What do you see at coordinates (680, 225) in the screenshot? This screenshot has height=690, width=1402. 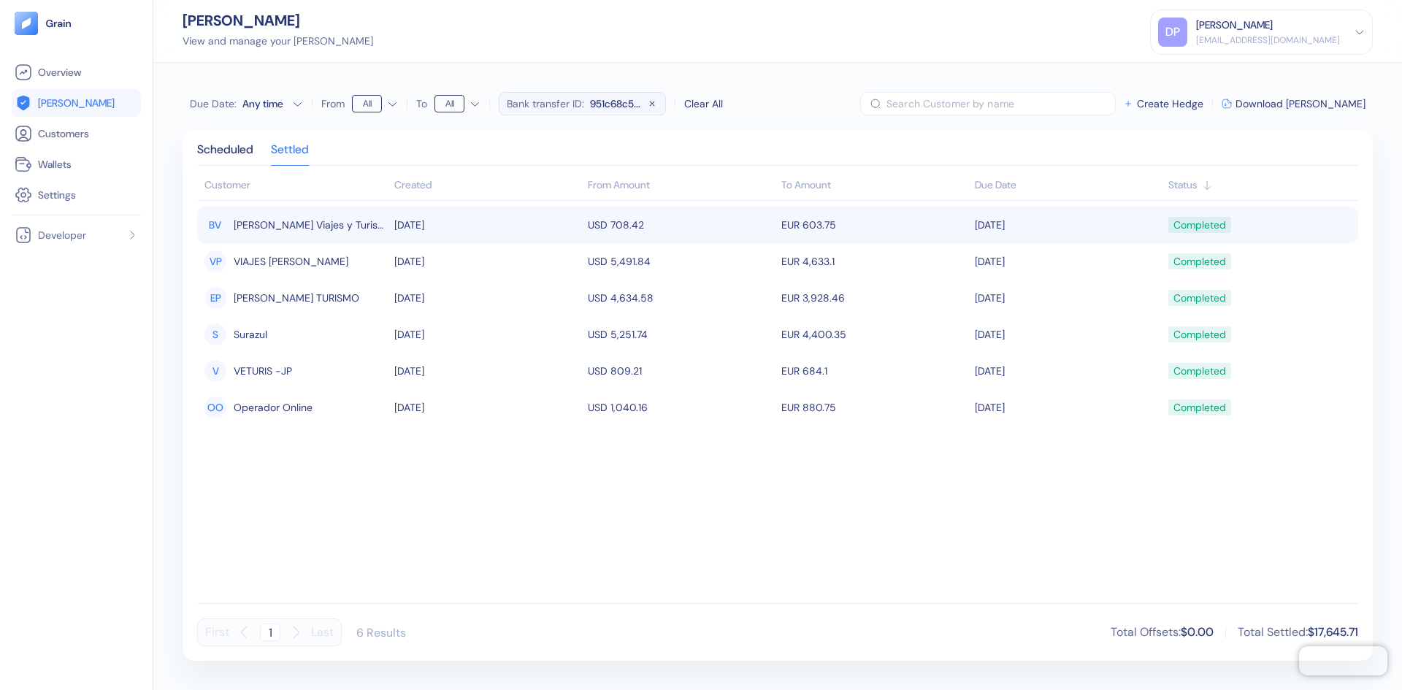 I see `td: USD 708.42` at bounding box center [680, 225].